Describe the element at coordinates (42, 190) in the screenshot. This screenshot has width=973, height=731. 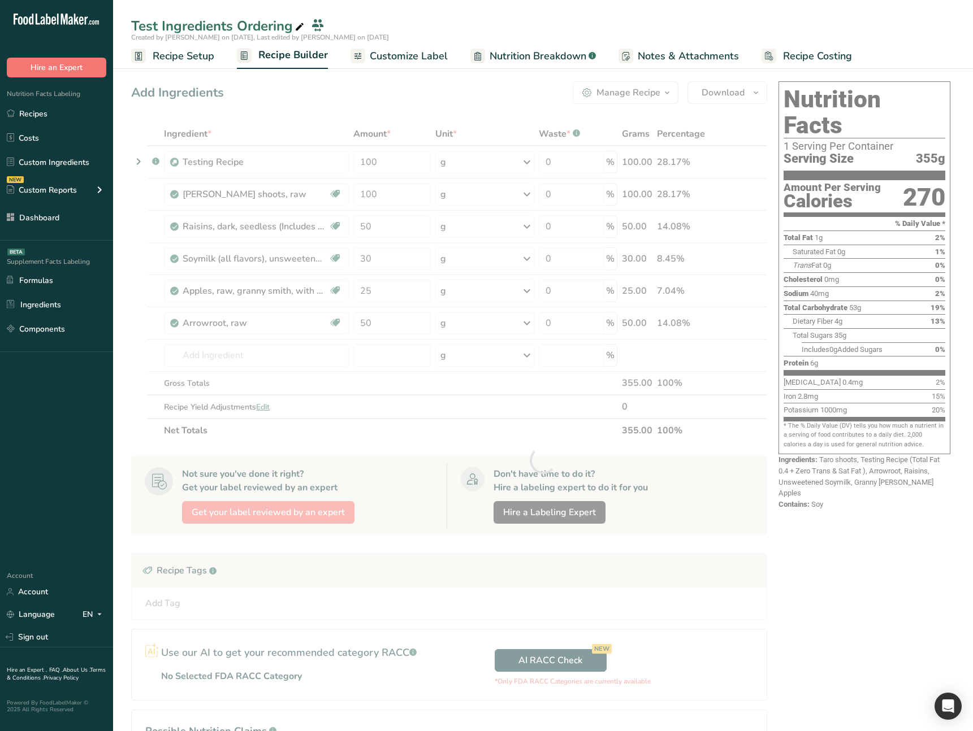
I see `div: Custom Reports` at that location.